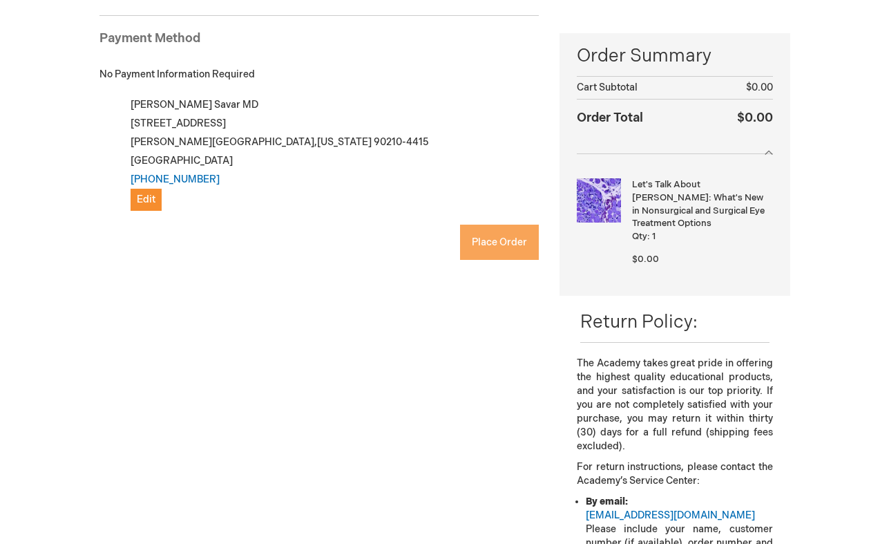 The height and width of the screenshot is (544, 889). I want to click on span: Qty, so click(640, 236).